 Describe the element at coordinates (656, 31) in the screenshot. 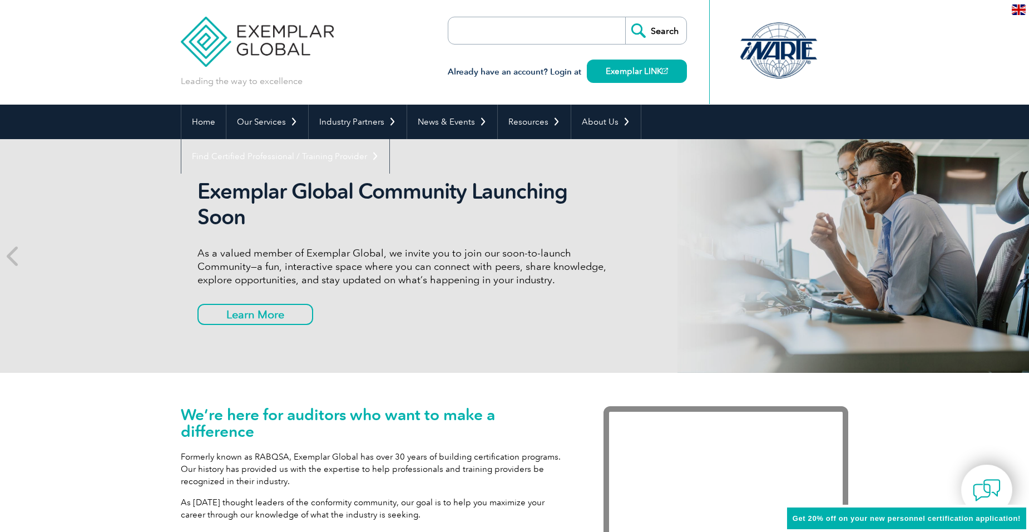

I see `input: Search` at that location.